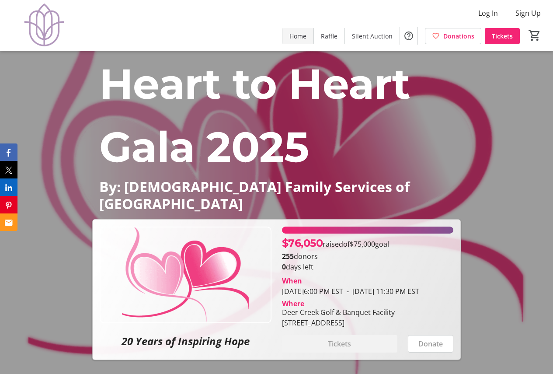  I want to click on p: raised of goal, so click(336, 243).